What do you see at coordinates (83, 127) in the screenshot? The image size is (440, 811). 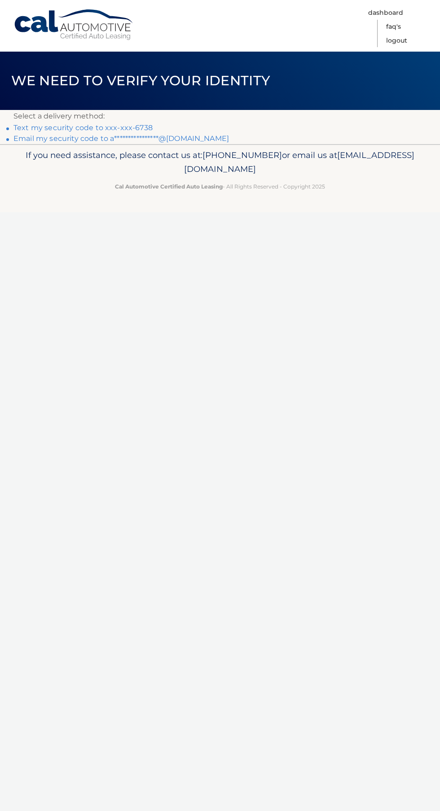 I see `a: Text my security code to xxx-xxx-6738` at bounding box center [83, 127].